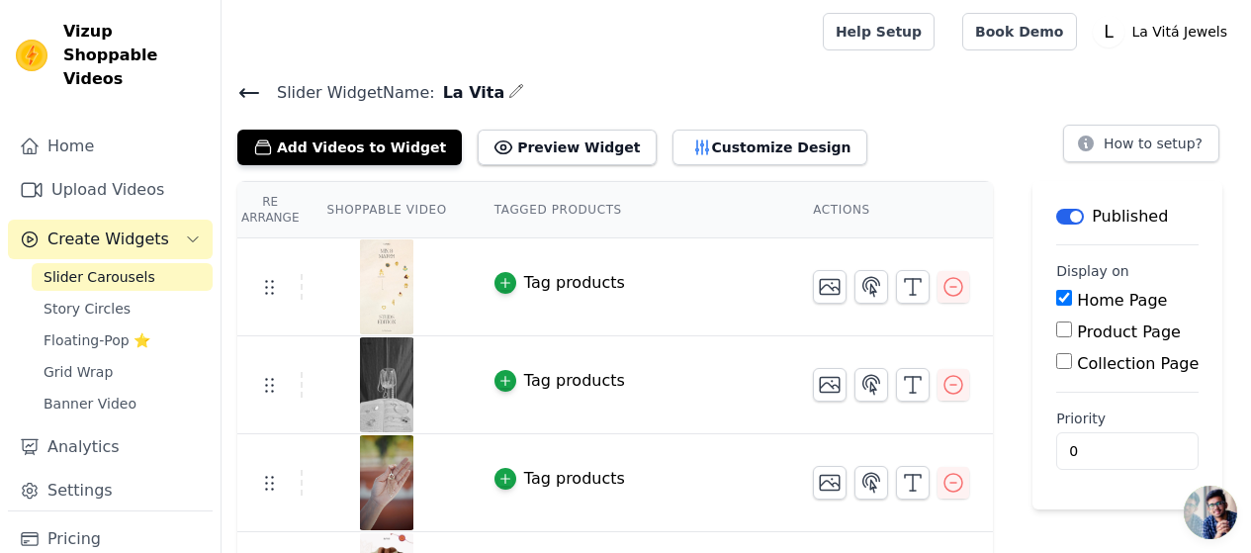 This screenshot has width=1251, height=553. Describe the element at coordinates (387, 385) in the screenshot. I see `img: vizup-images-509c.jpg` at that location.